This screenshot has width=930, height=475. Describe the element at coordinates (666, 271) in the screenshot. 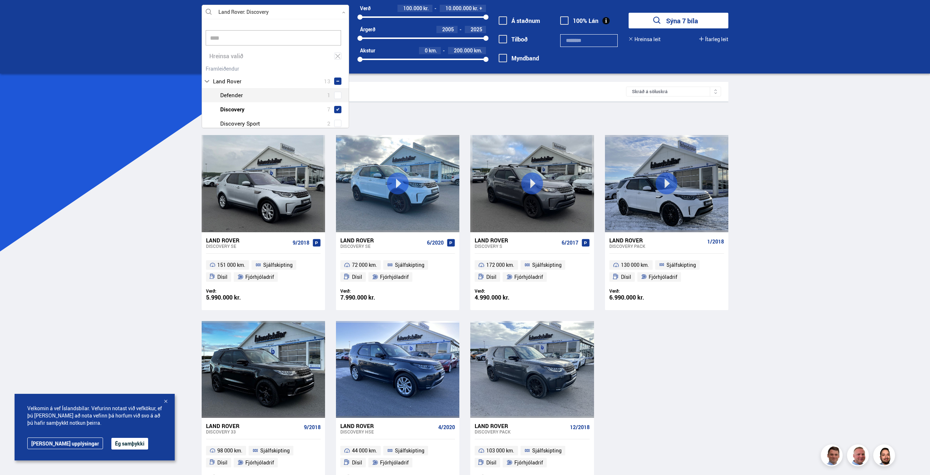

I see `a: Land Rover Discovery PACK 1/2018 130 000 km. Sjálfskipting Dísil Fjórhjóladrif Verð: 6.990.000 kr.` at that location.